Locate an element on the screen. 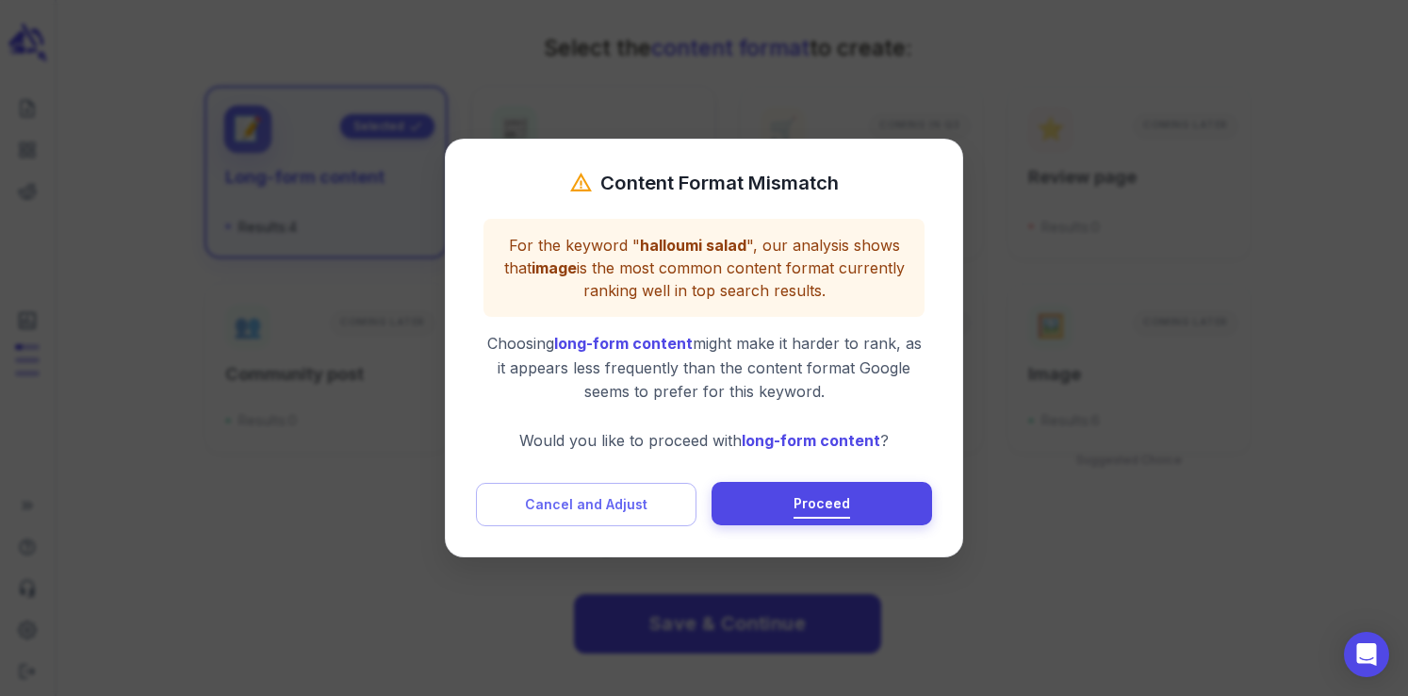  span: Cancel and Adjust is located at coordinates (586, 504).